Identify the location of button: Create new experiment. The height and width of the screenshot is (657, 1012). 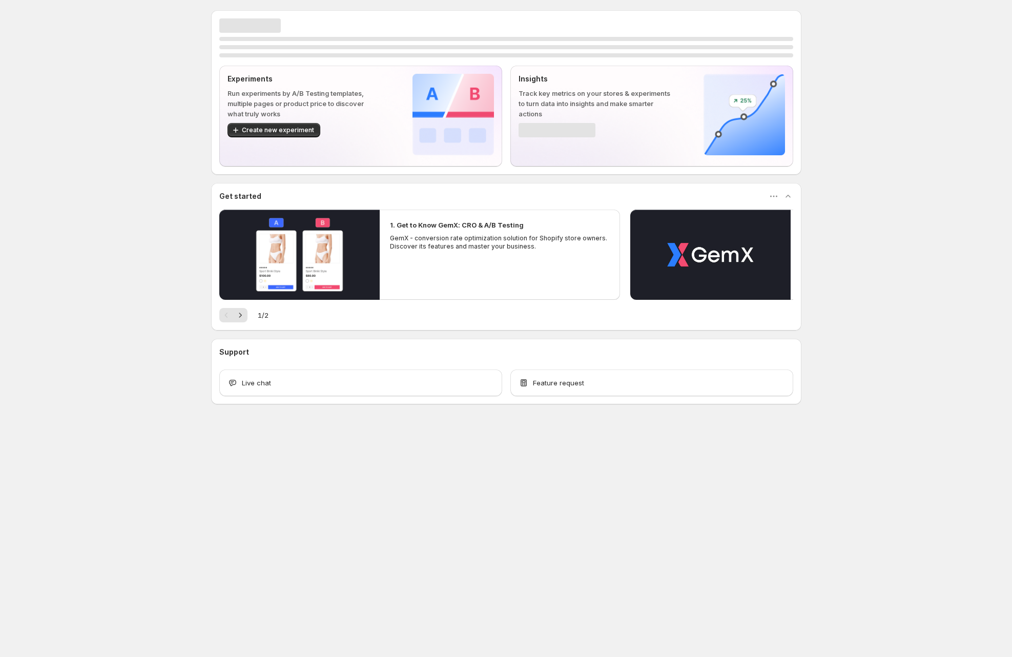
(274, 130).